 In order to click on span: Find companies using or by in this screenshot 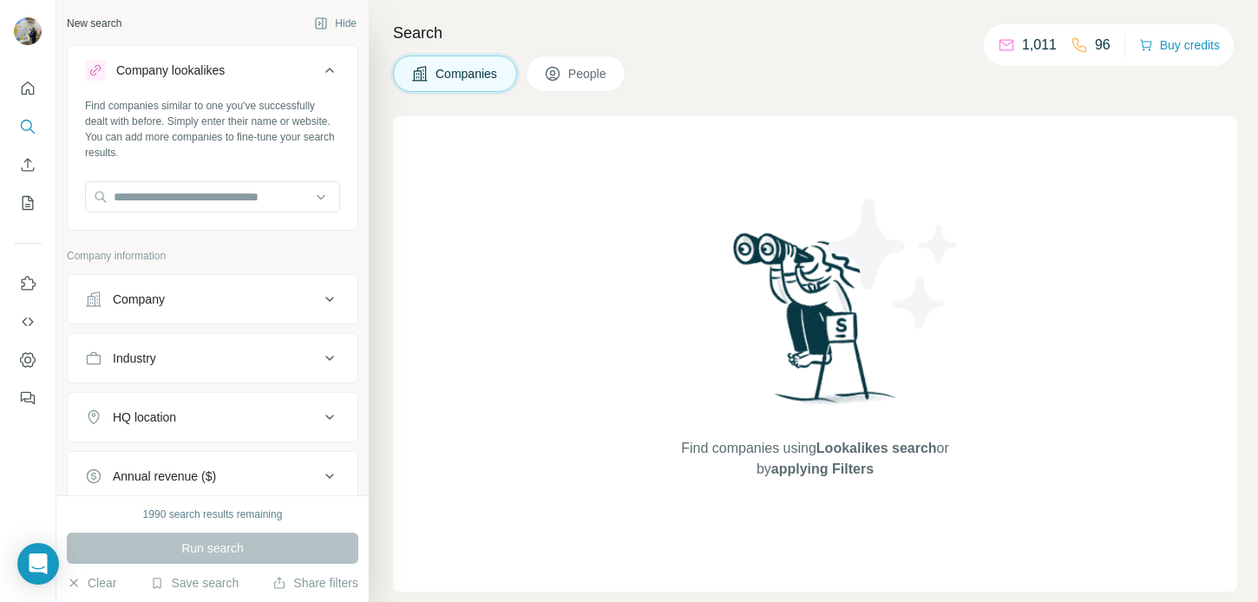, I will do `click(815, 459)`.